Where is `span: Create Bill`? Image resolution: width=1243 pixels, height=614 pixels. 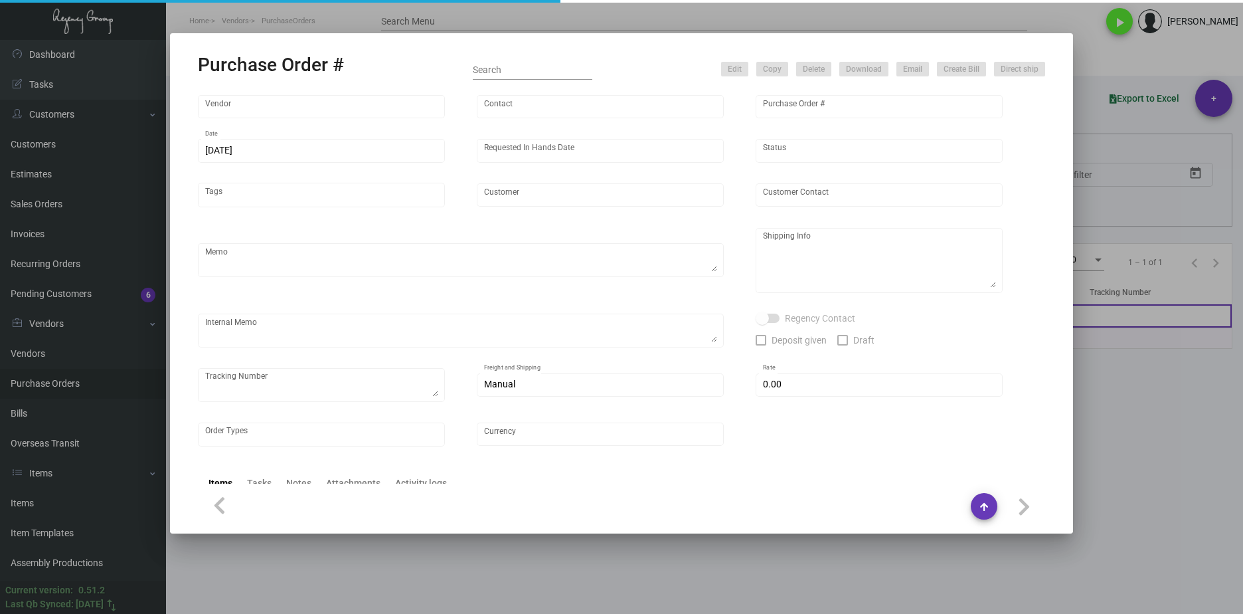 span: Create Bill is located at coordinates (962, 69).